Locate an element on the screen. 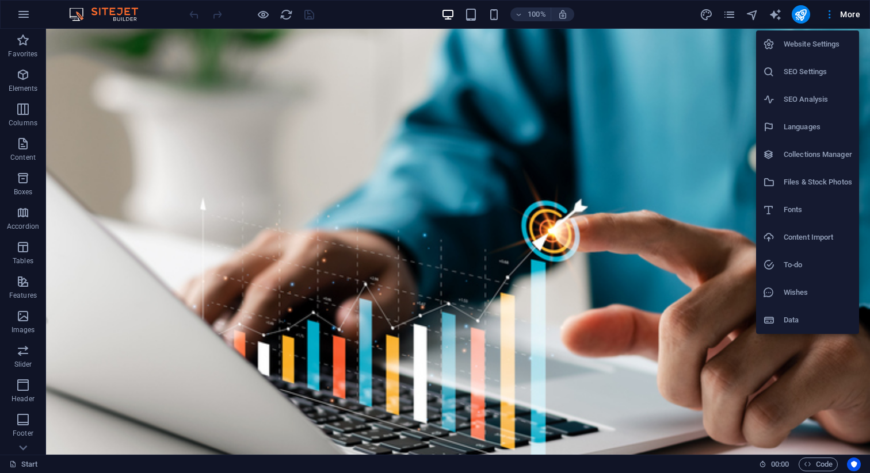 The width and height of the screenshot is (870, 473). h6: Content Import is located at coordinates (817, 238).